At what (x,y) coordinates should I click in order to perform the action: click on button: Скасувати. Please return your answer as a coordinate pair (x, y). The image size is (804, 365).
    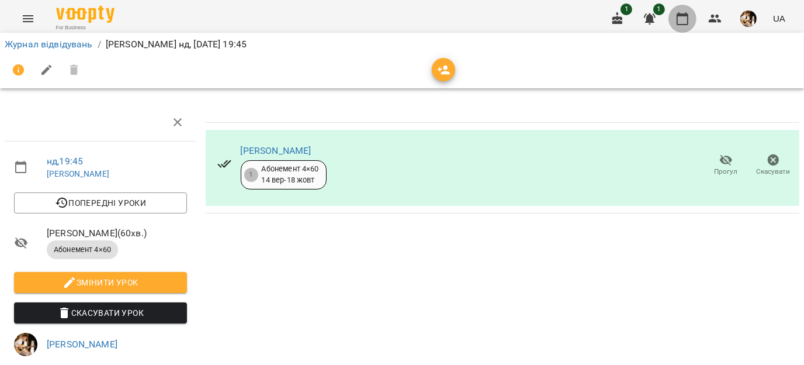
    Looking at the image, I should click on (773, 165).